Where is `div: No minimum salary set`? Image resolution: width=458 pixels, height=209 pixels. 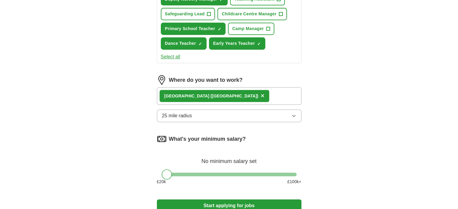
div: No minimum salary set is located at coordinates (229, 158).